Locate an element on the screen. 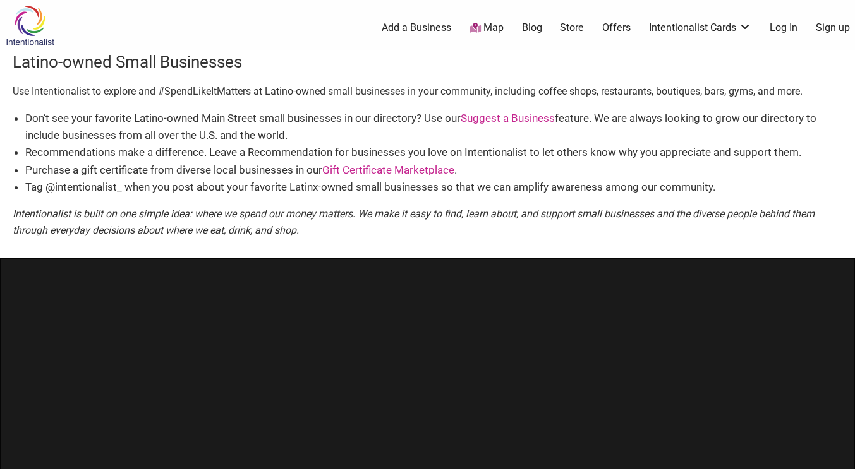 Image resolution: width=855 pixels, height=469 pixels. a: Log In is located at coordinates (783, 28).